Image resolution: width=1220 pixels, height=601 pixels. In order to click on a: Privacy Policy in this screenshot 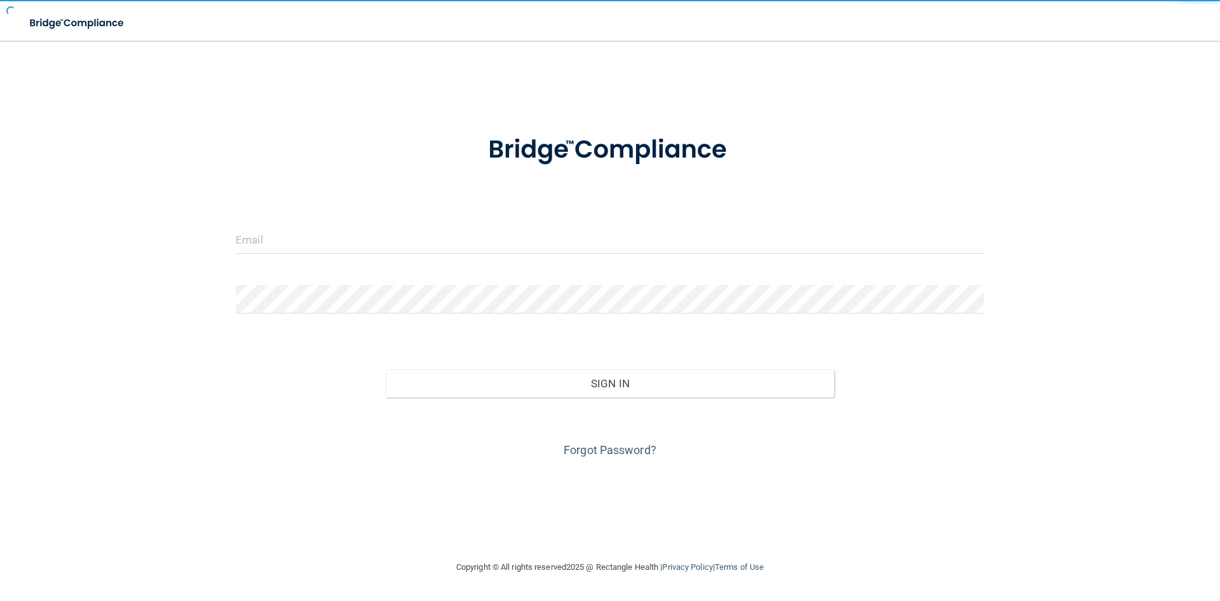, I will do `click(687, 566)`.